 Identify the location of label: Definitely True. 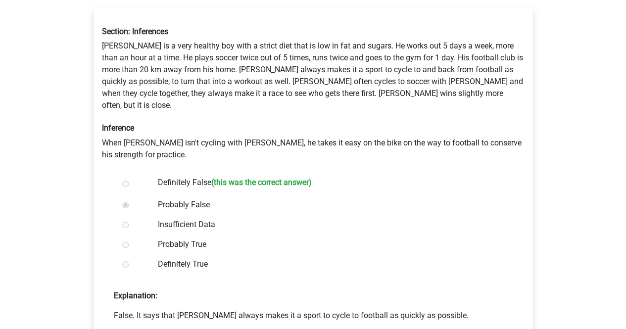
(329, 264).